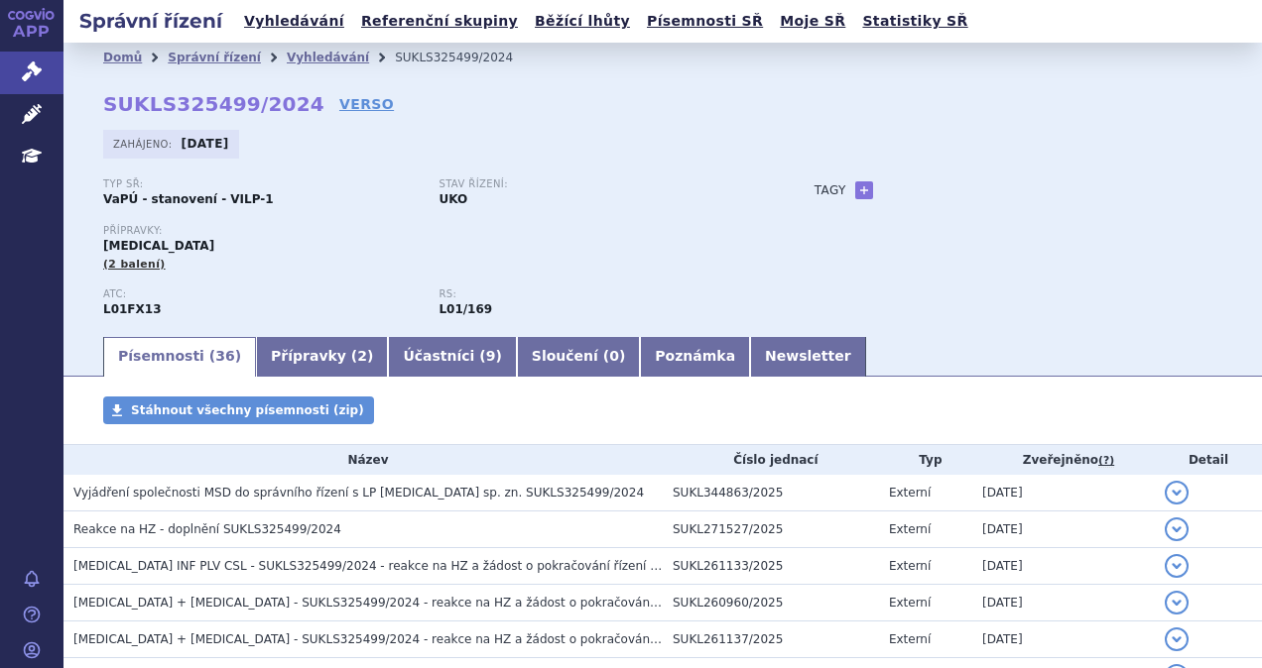 This screenshot has width=1262, height=668. Describe the element at coordinates (771, 530) in the screenshot. I see `td: SUKL271527/2025` at that location.